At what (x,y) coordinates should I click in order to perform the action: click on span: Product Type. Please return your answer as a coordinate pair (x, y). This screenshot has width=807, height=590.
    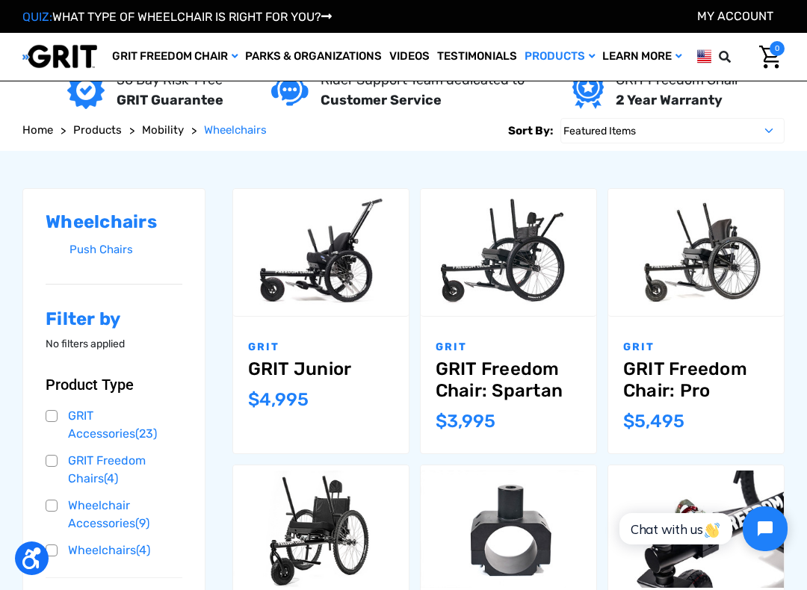
    Looking at the image, I should click on (90, 385).